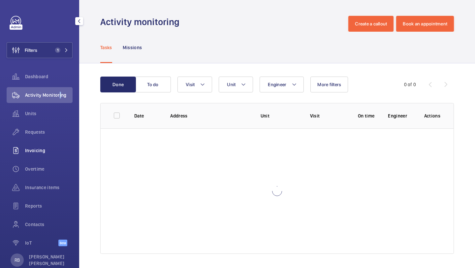 Image resolution: width=475 pixels, height=268 pixels. Describe the element at coordinates (190, 84) in the screenshot. I see `span: Visit` at that location.